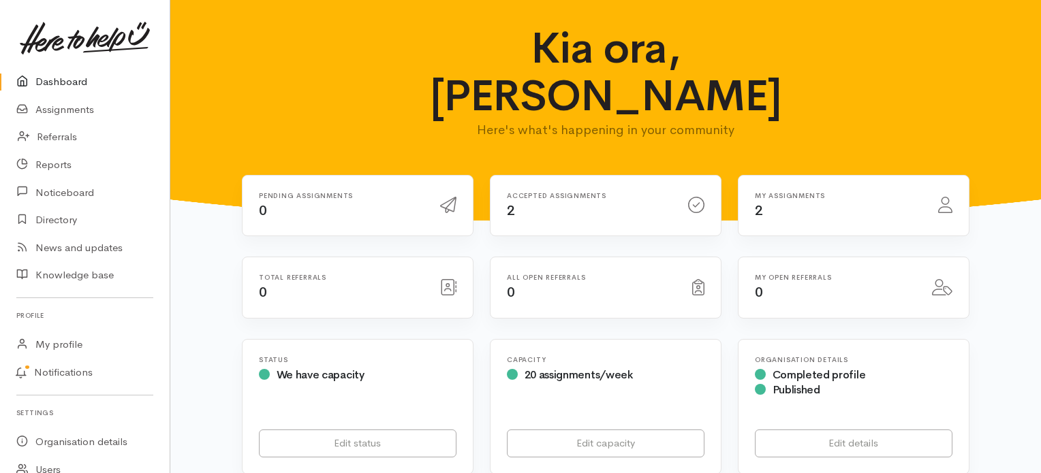 This screenshot has width=1041, height=473. What do you see at coordinates (84, 315) in the screenshot?
I see `h6: Profile` at bounding box center [84, 315].